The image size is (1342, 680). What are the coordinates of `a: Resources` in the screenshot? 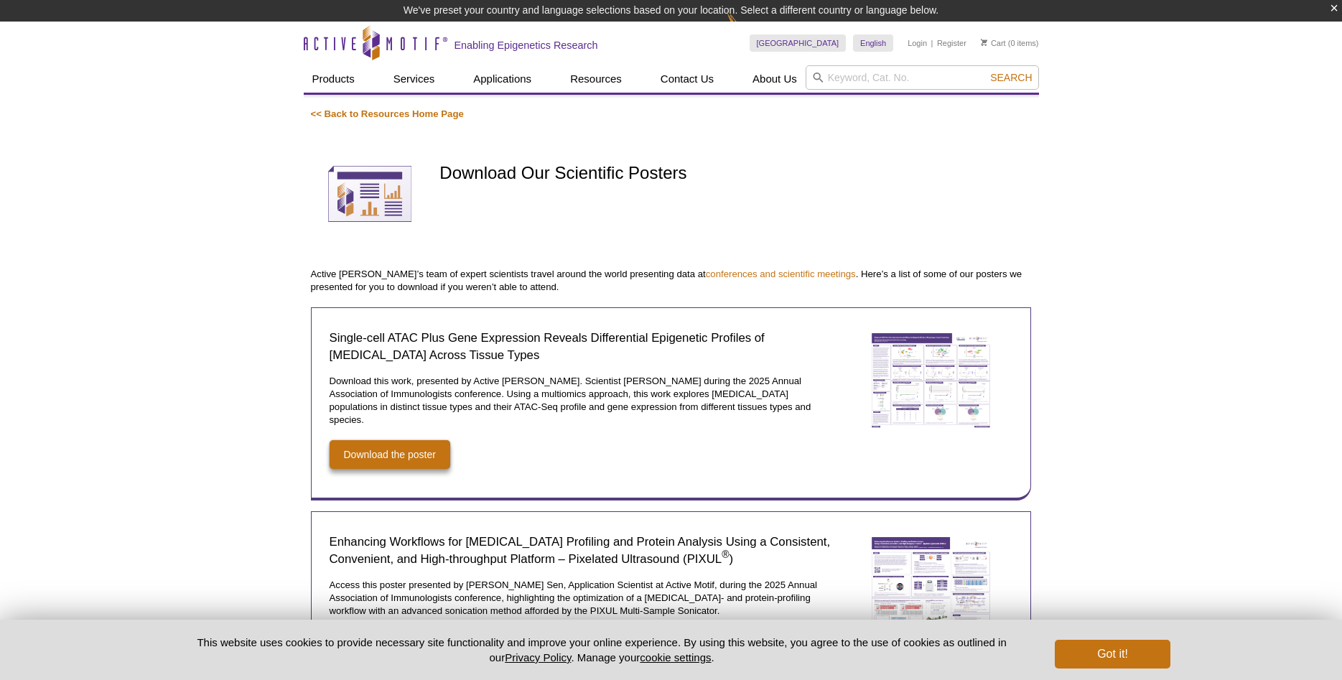 It's located at (596, 79).